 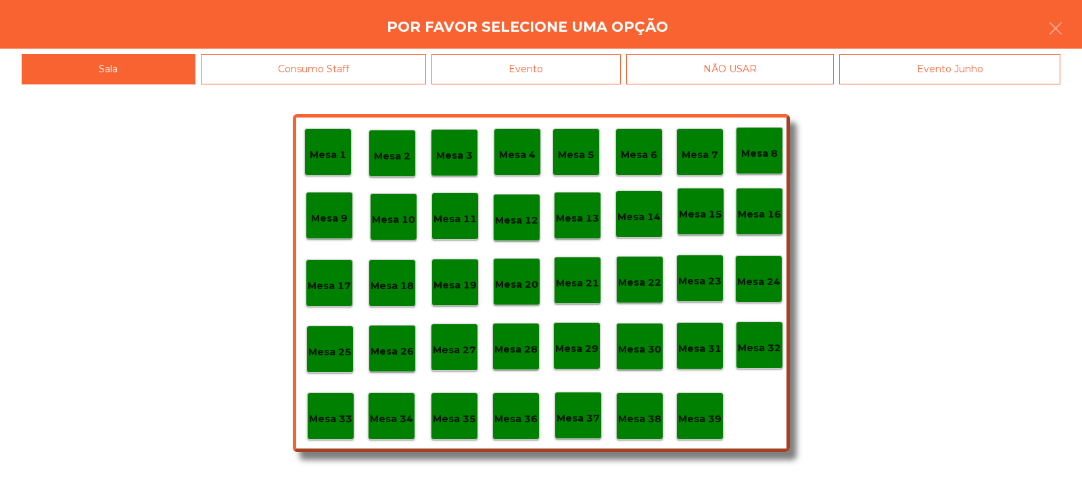 I want to click on p: Mesa 28, so click(x=516, y=350).